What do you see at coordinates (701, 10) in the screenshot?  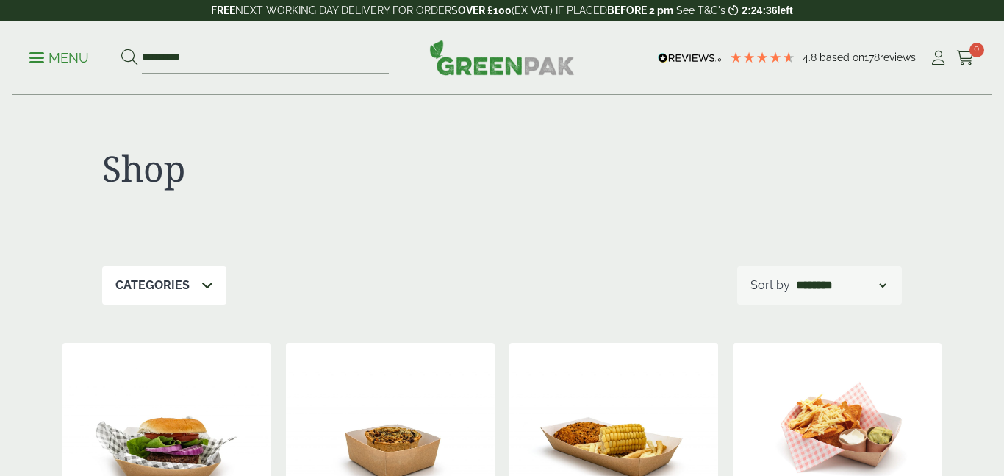 I see `a: See T&C's` at bounding box center [701, 10].